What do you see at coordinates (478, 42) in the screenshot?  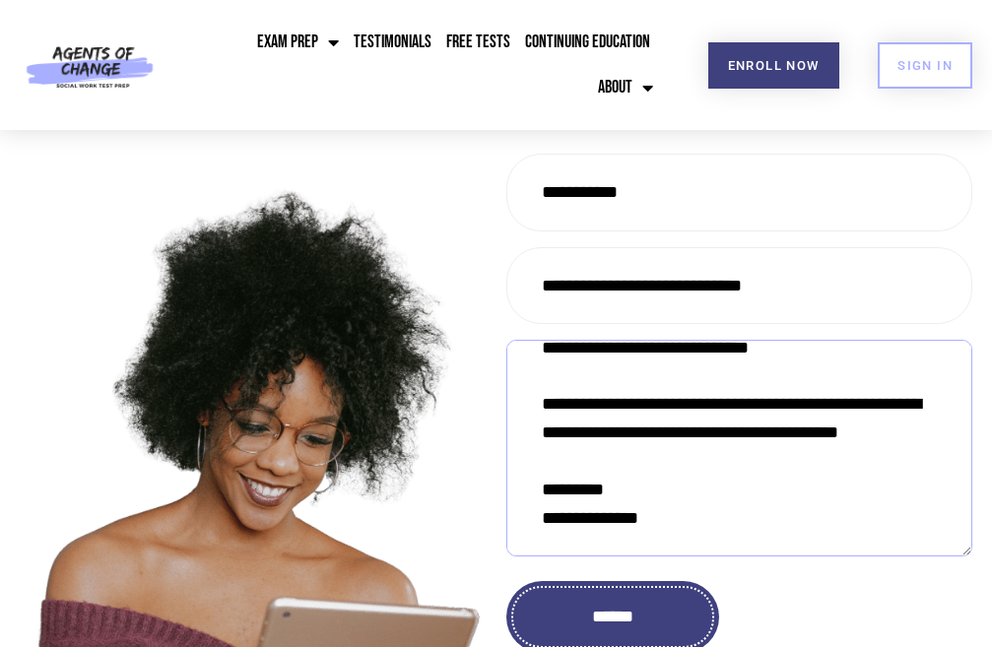 I see `a: Free Tests` at bounding box center [478, 42].